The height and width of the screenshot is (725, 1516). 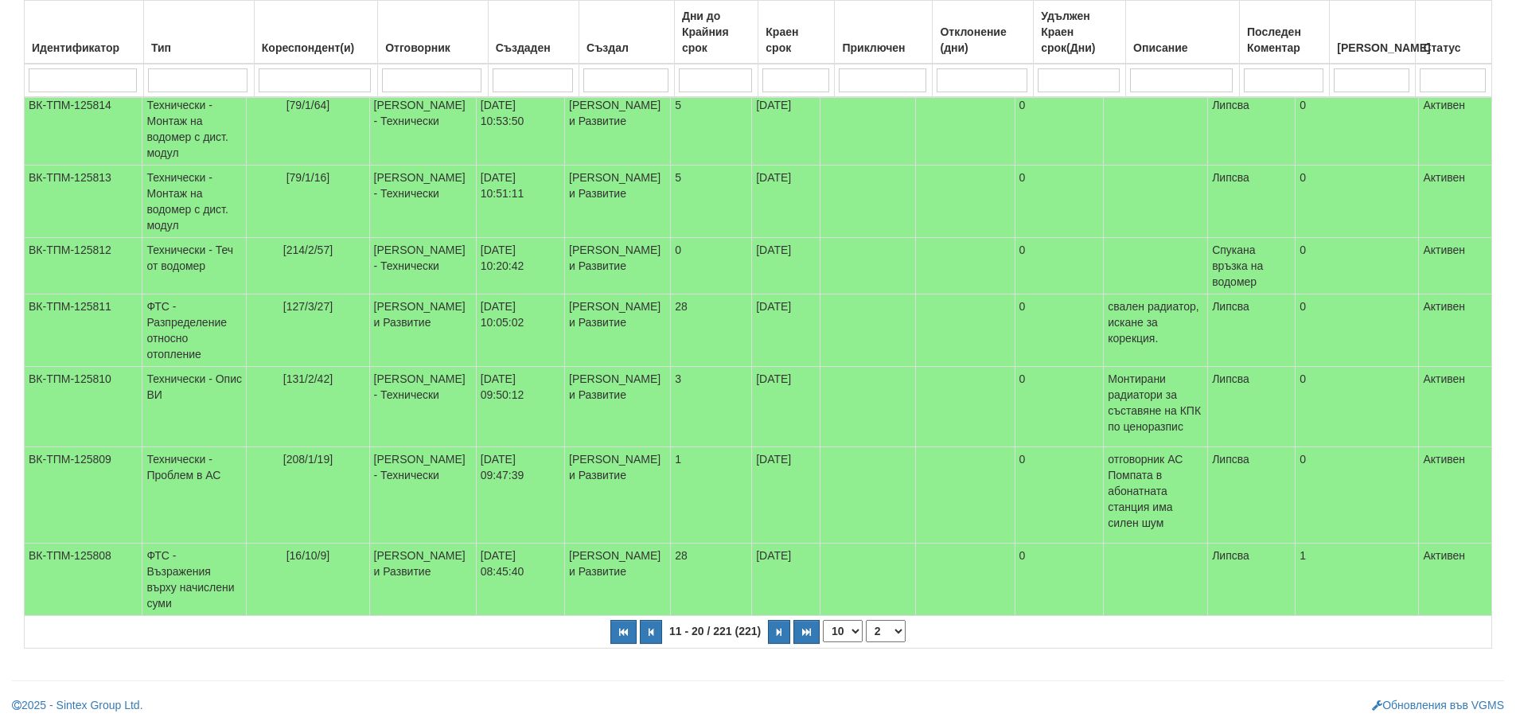 What do you see at coordinates (198, 33) in the screenshot?
I see `th: Тип: No sort applied, activate to apply an ascending sort` at bounding box center [198, 33].